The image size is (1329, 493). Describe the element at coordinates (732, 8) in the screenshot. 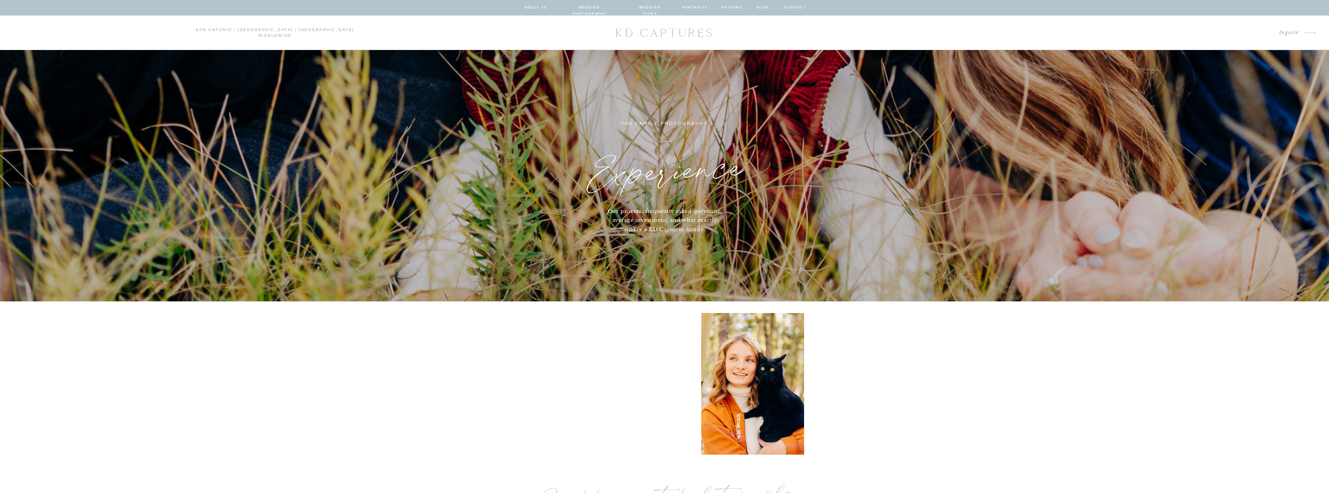

I see `a: reviews` at that location.